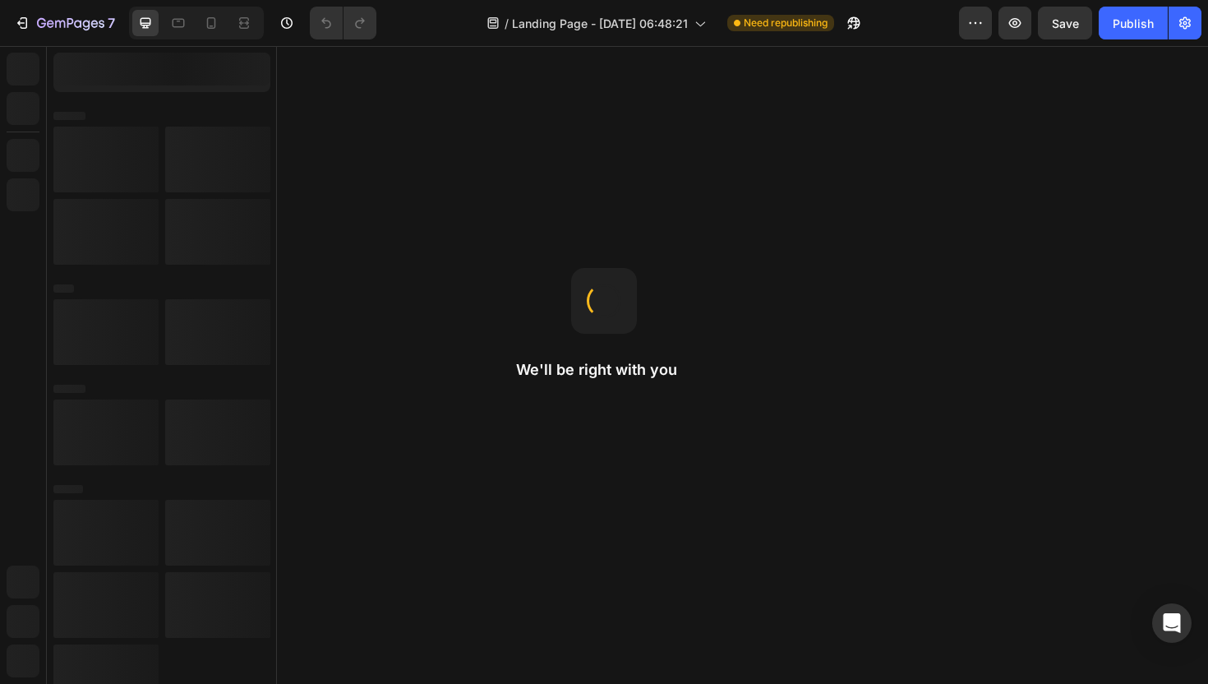  What do you see at coordinates (64, 23) in the screenshot?
I see `button: 7` at bounding box center [64, 23].